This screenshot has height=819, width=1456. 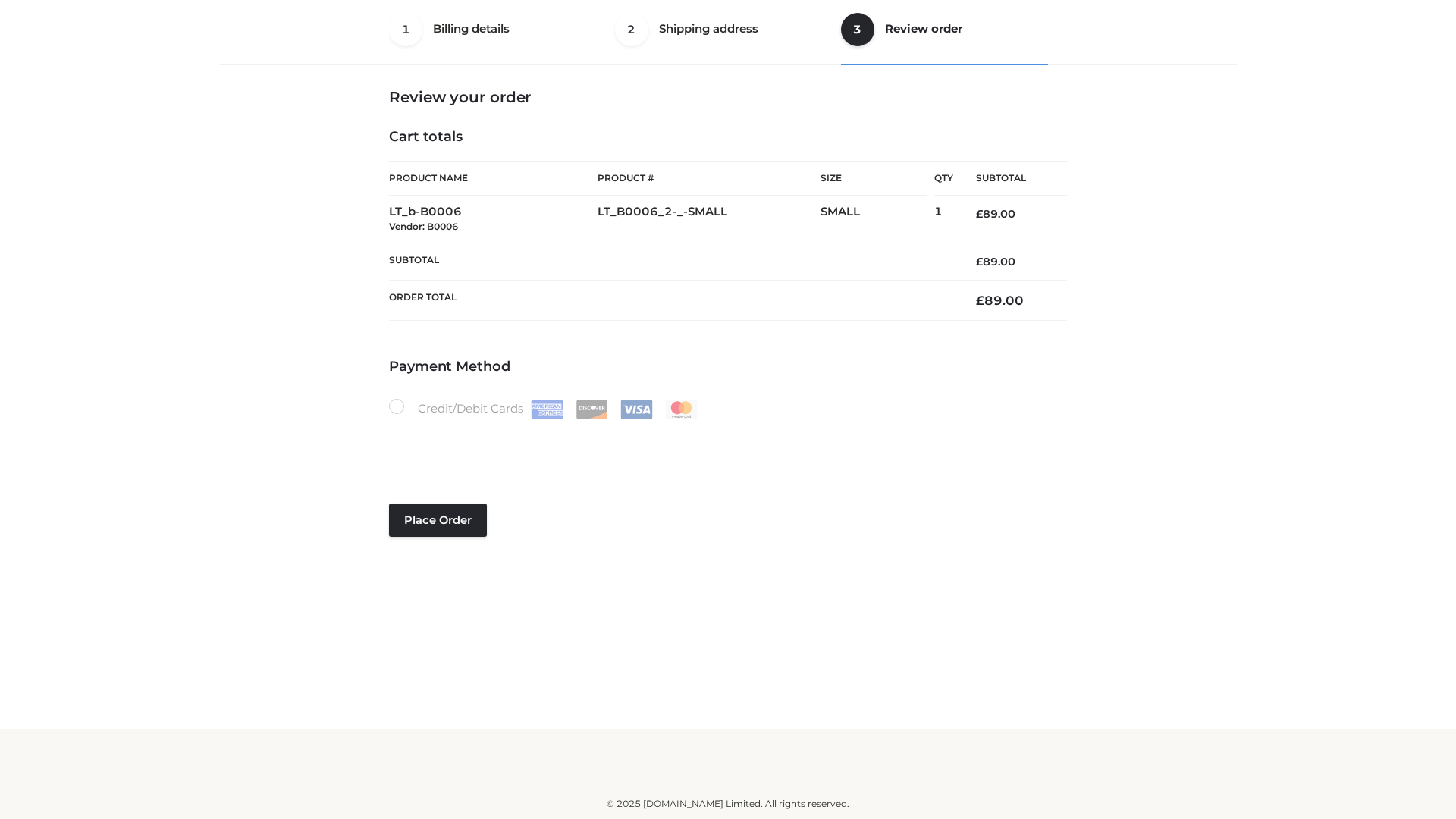 What do you see at coordinates (709, 178) in the screenshot?
I see `th: Product #` at bounding box center [709, 178].